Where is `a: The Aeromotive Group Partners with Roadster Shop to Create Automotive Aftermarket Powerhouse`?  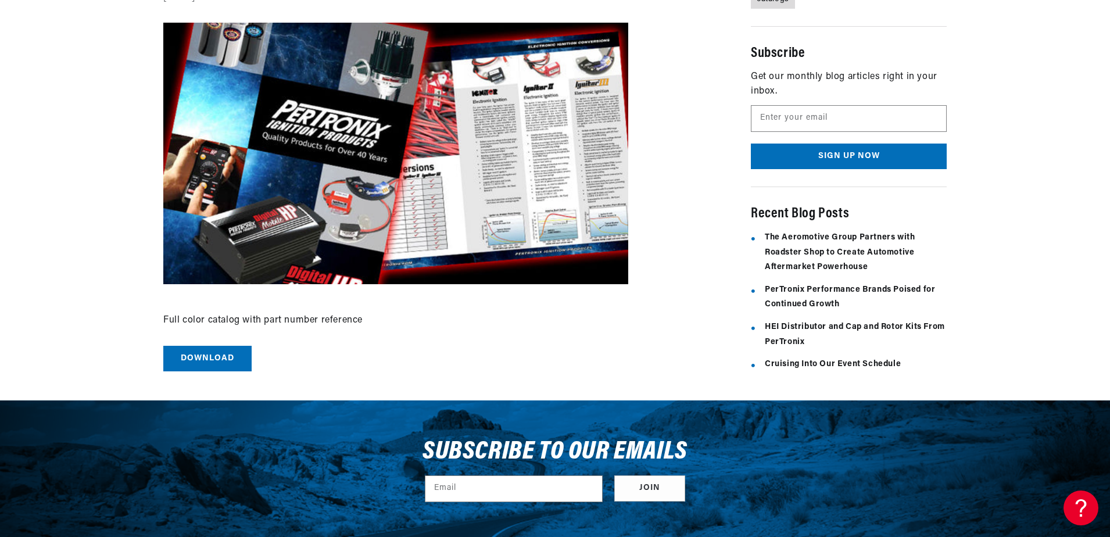
a: The Aeromotive Group Partners with Roadster Shop to Create Automotive Aftermarket Powerhouse is located at coordinates (840, 252).